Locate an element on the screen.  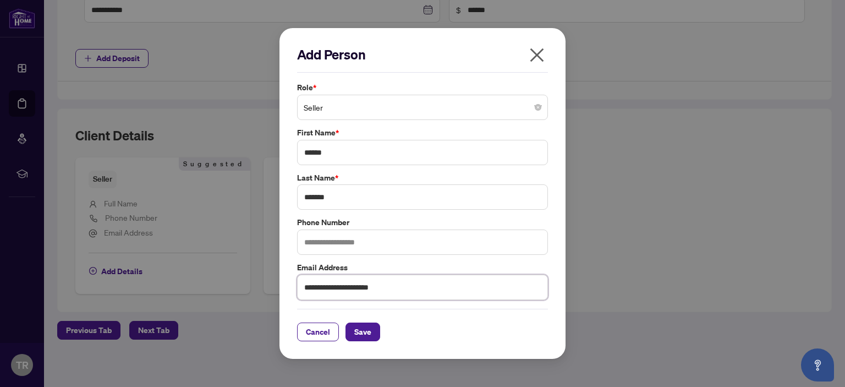
label: First Name is located at coordinates (422, 133).